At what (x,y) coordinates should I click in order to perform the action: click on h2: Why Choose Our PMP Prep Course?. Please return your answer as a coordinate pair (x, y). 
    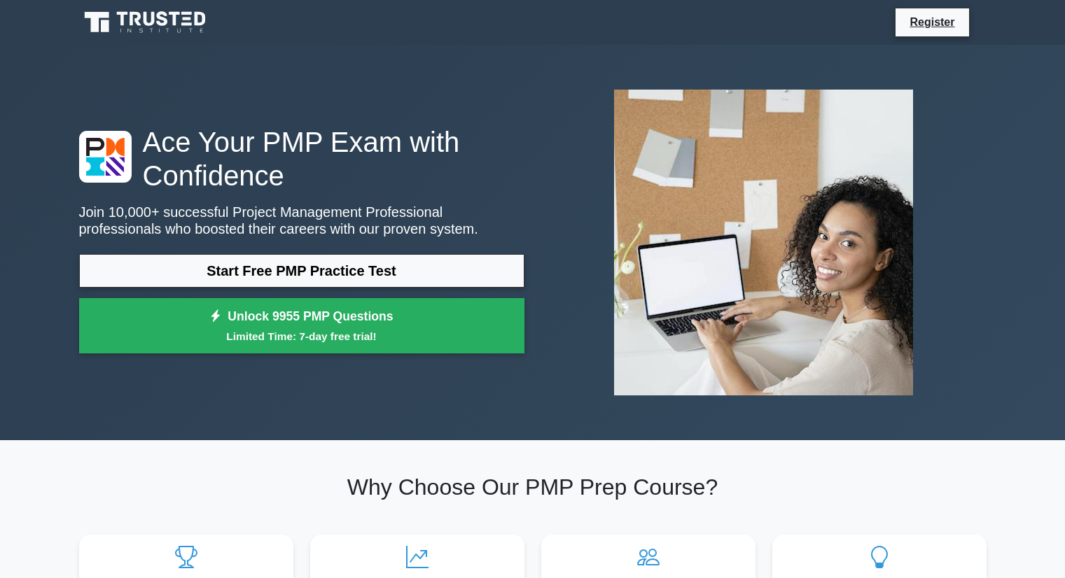
    Looking at the image, I should click on (533, 487).